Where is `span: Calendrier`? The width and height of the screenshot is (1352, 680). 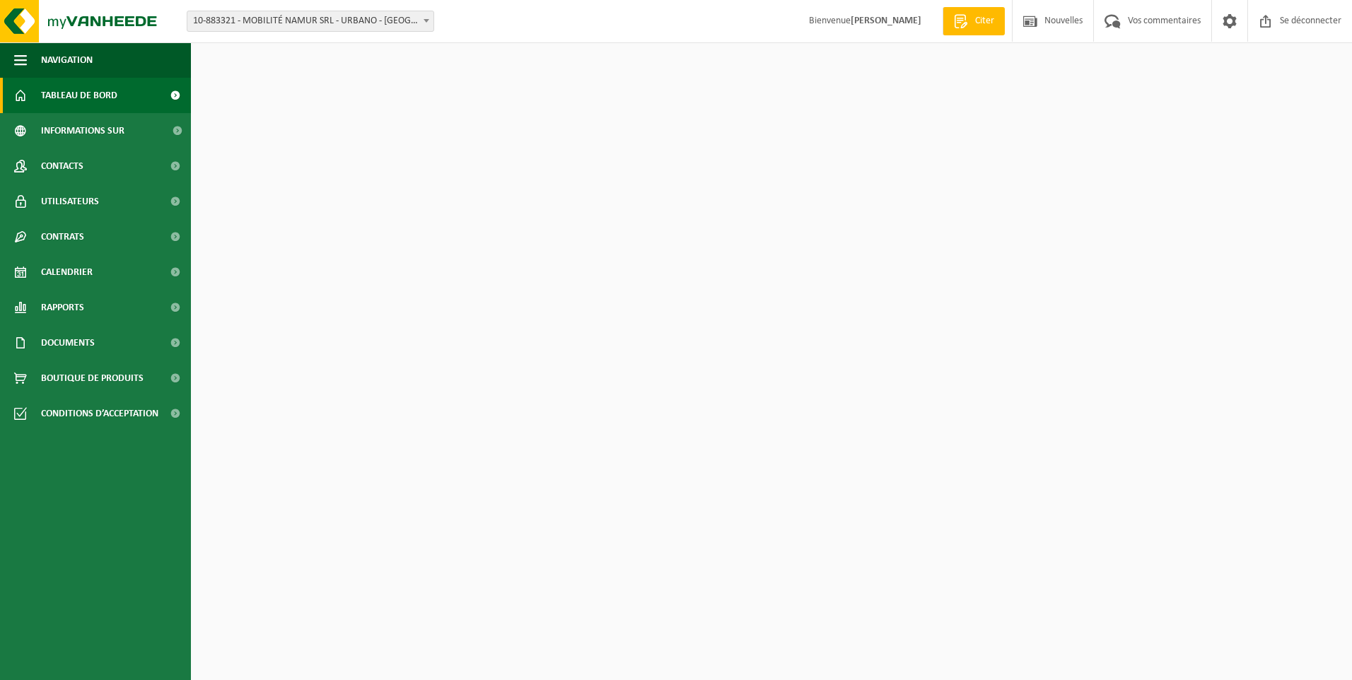
span: Calendrier is located at coordinates (66, 272).